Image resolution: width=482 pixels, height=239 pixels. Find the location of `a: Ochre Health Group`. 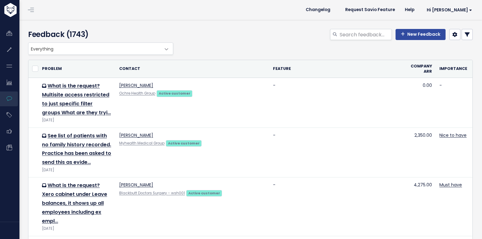

a: Ochre Health Group is located at coordinates (137, 93).